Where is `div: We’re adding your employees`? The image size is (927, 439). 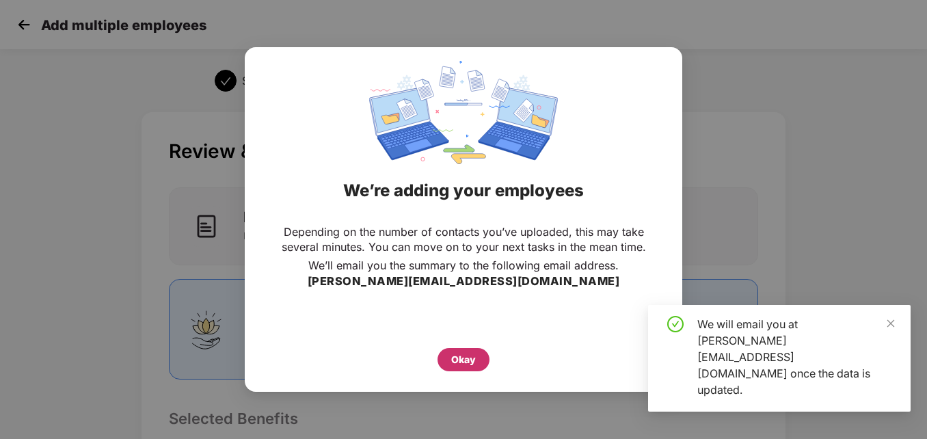
div: We’re adding your employees is located at coordinates (463, 191).